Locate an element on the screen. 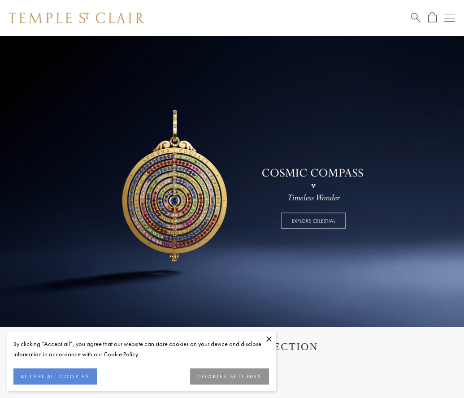  button: Open navigation is located at coordinates (450, 18).